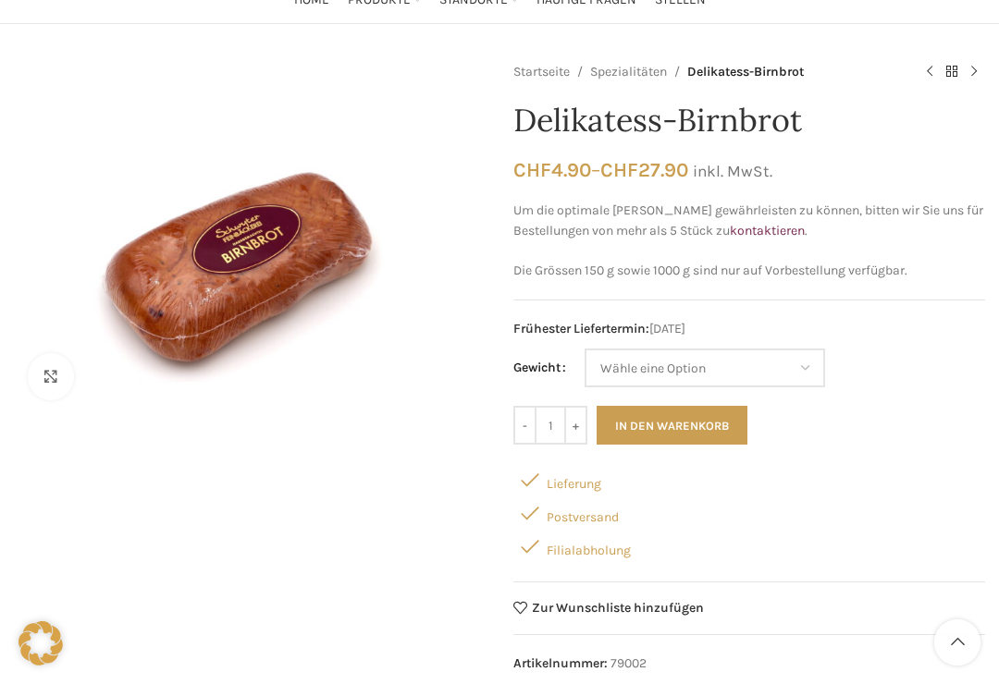 This screenshot has height=684, width=999. Describe the element at coordinates (749, 547) in the screenshot. I see `div: Filialabholung` at that location.